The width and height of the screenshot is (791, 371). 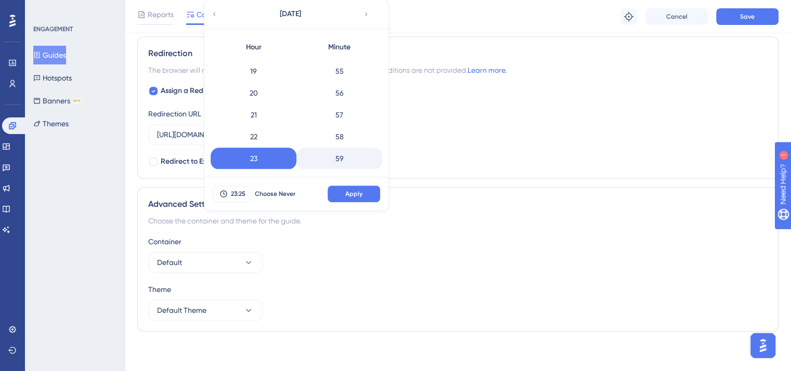 What do you see at coordinates (275, 194) in the screenshot?
I see `span: Choose Never` at bounding box center [275, 194].